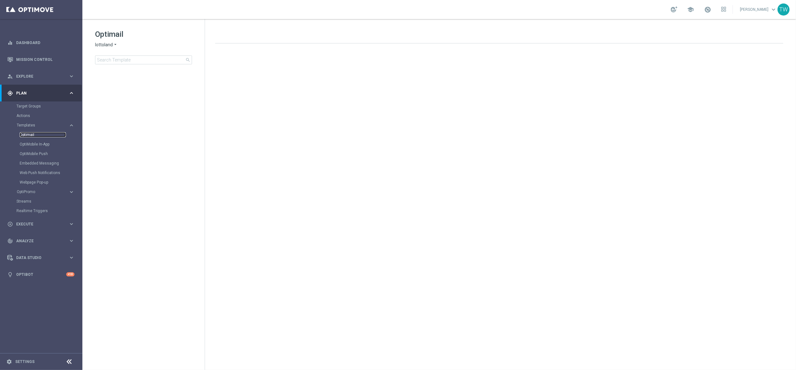 The height and width of the screenshot is (370, 796). What do you see at coordinates (43, 173) in the screenshot?
I see `a: Web Push Notifications` at bounding box center [43, 173].